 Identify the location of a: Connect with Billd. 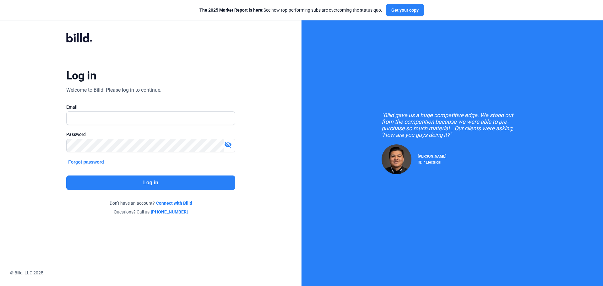
(174, 203).